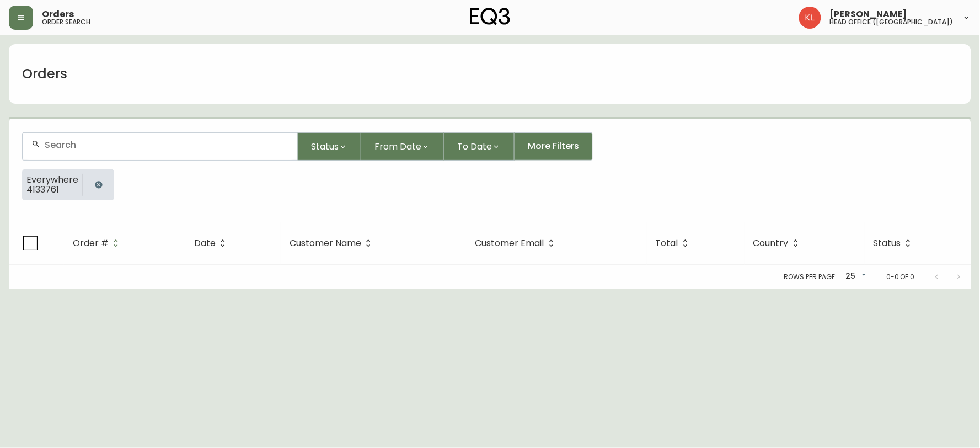 This screenshot has width=980, height=448. Describe the element at coordinates (398, 146) in the screenshot. I see `span: From Date` at that location.